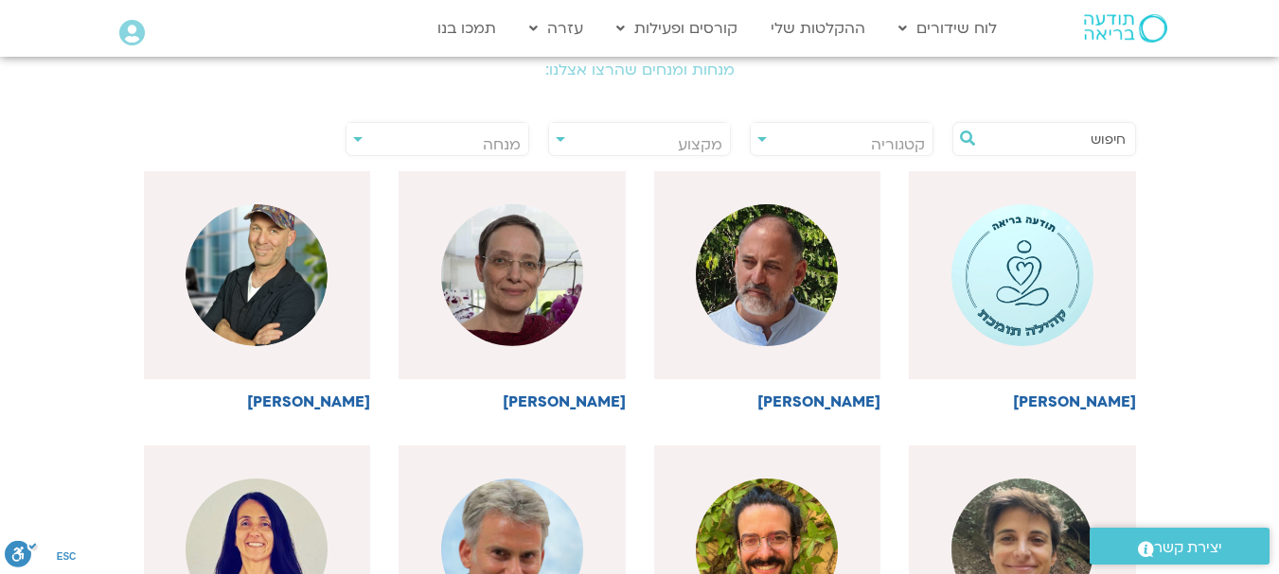  I want to click on img: %D7%93%D7%A0%D7%94-%D7%92%D7%A0%D7%99%D7%94%D7%A8.png, so click(512, 275).